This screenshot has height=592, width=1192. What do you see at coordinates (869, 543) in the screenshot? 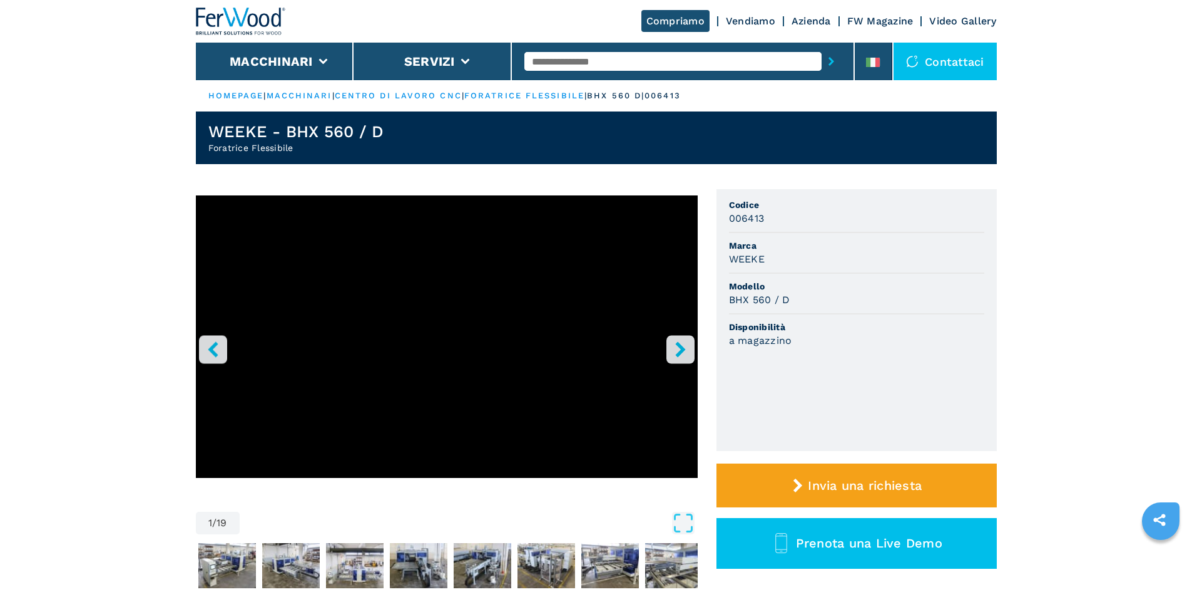
I see `span: Prenota una Live Demo` at bounding box center [869, 543].